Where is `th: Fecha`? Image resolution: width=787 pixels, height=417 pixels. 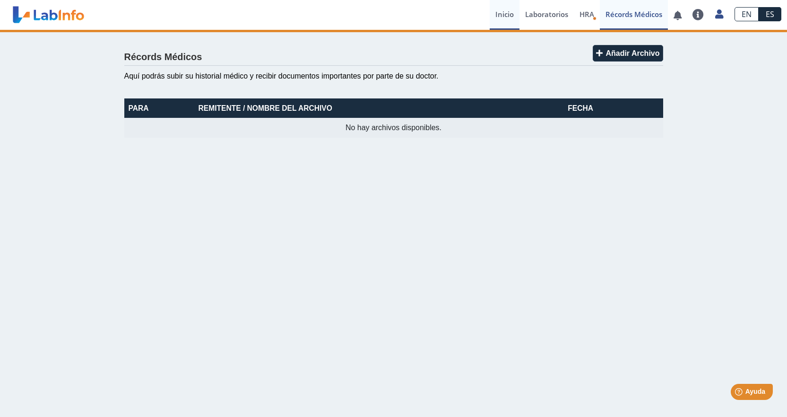
th: Fecha is located at coordinates (581, 108).